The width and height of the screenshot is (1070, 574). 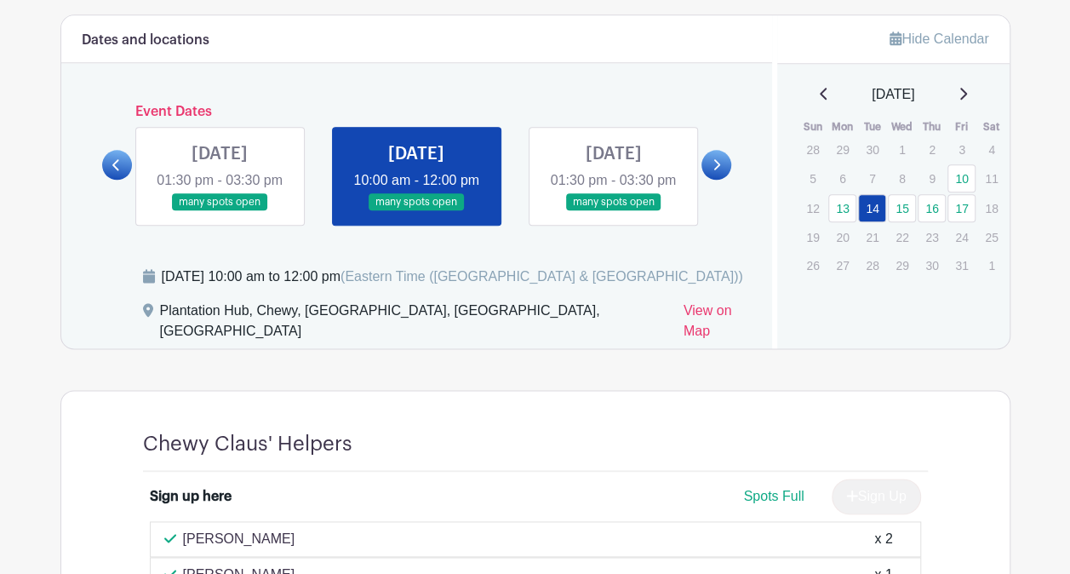 I want to click on h6: Dates and locations, so click(x=146, y=40).